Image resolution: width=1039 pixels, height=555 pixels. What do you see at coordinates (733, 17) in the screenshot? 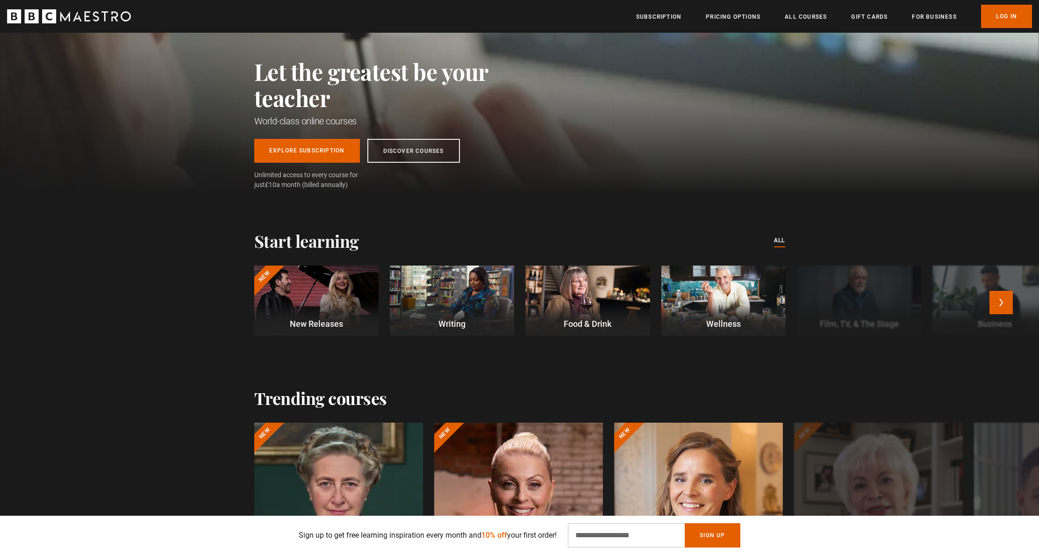
I see `a: Pricing Options` at bounding box center [733, 17].